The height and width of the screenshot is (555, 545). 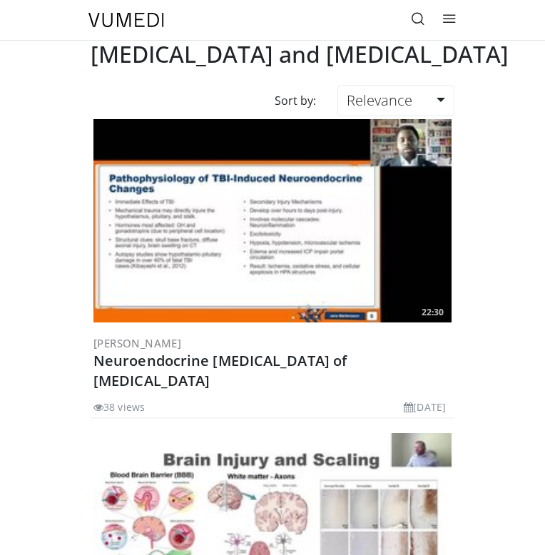 What do you see at coordinates (295, 101) in the screenshot?
I see `div: Sort by:` at bounding box center [295, 101].